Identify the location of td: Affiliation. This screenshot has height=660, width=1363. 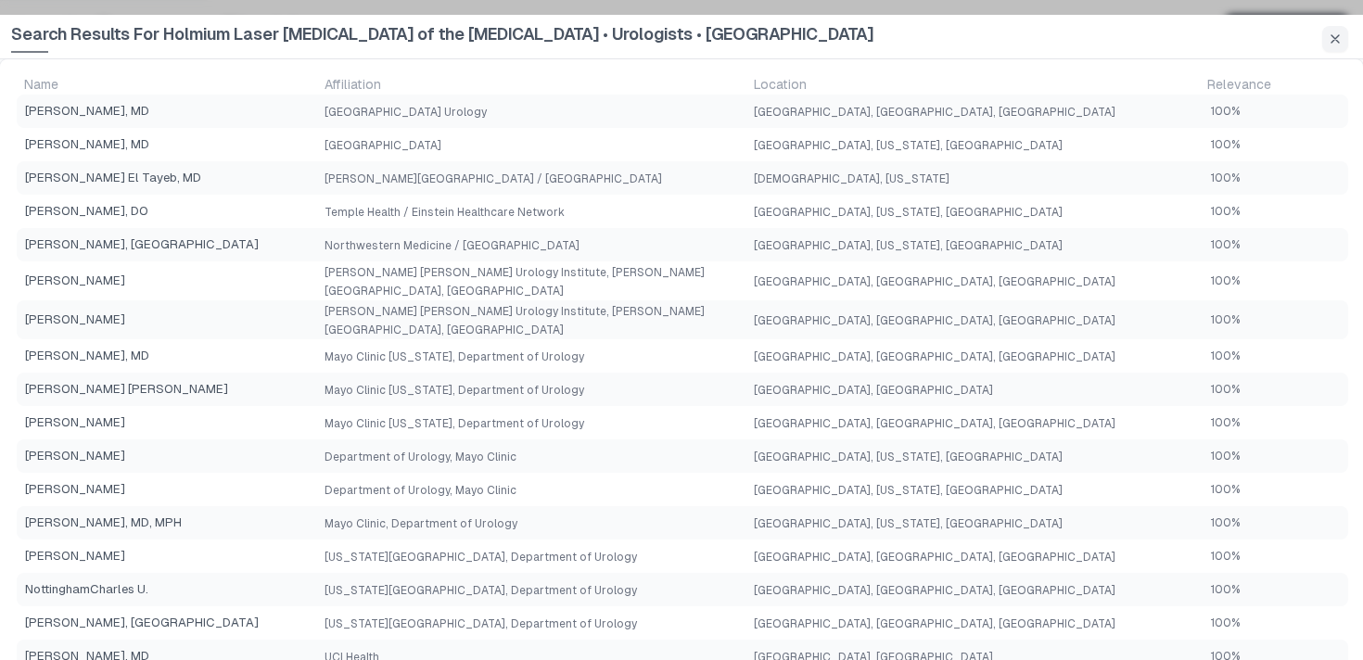
(531, 84).